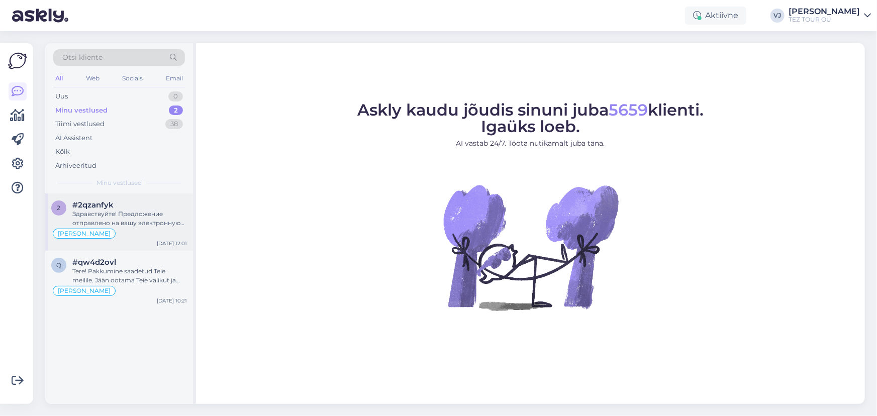 The image size is (877, 416). Describe the element at coordinates (531, 247) in the screenshot. I see `img: No Chat active` at that location.